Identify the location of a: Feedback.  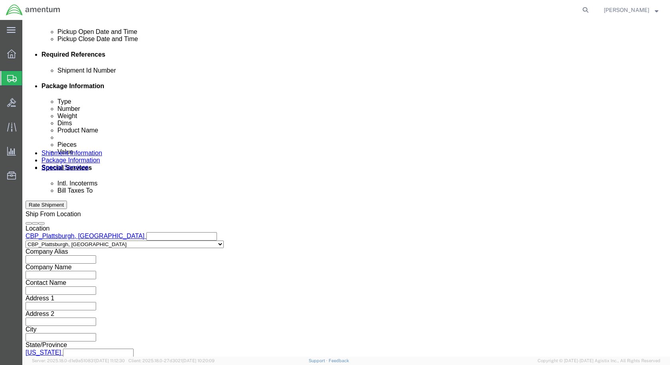
(339, 361).